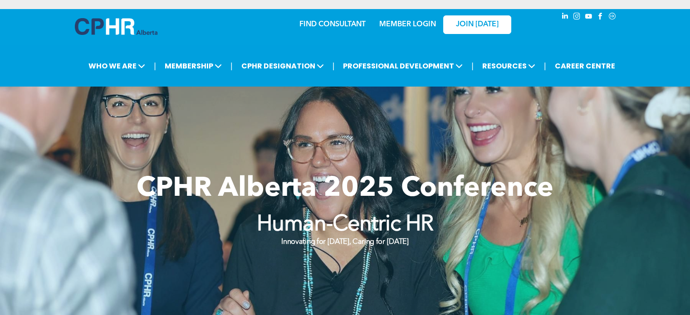  Describe the element at coordinates (577, 17) in the screenshot. I see `a: instagram` at that location.